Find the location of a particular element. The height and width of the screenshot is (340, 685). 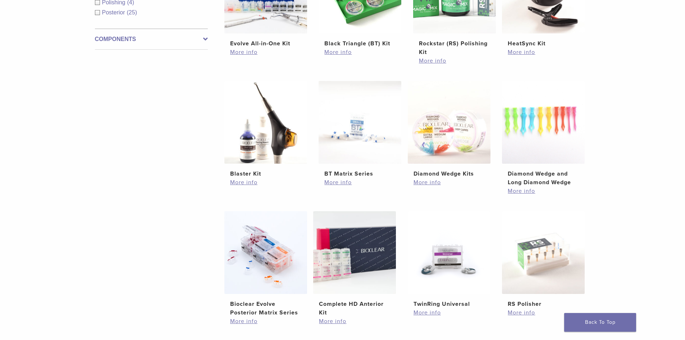

a: Diamond Wedge KitsDiamond Wedge Kits is located at coordinates (449, 130).